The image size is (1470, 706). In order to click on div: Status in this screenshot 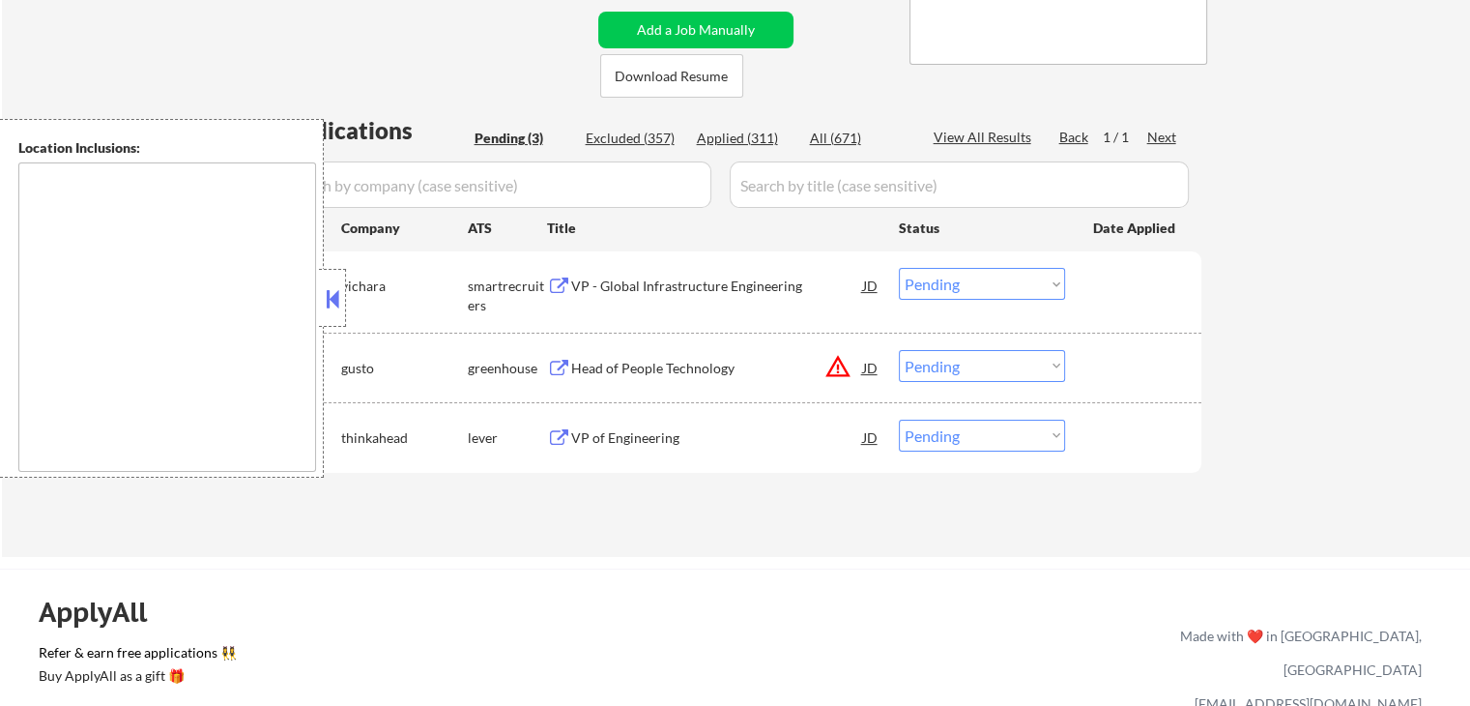, I will do `click(982, 227)`.